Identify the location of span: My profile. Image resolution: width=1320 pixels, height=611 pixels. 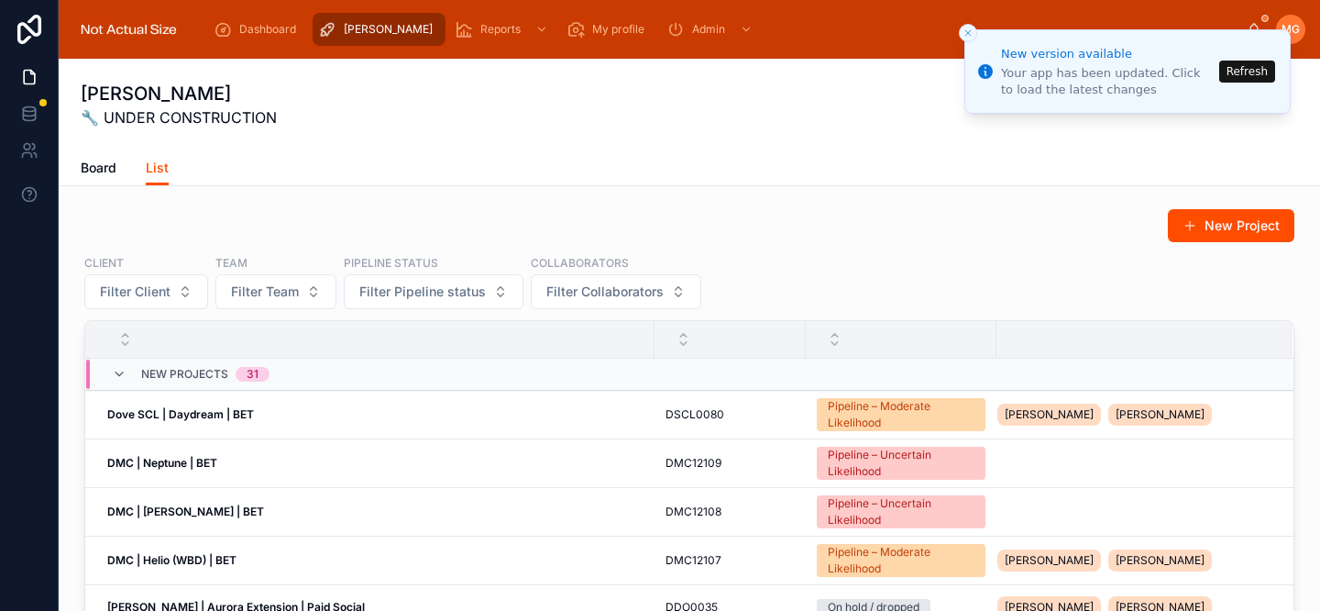
(618, 29).